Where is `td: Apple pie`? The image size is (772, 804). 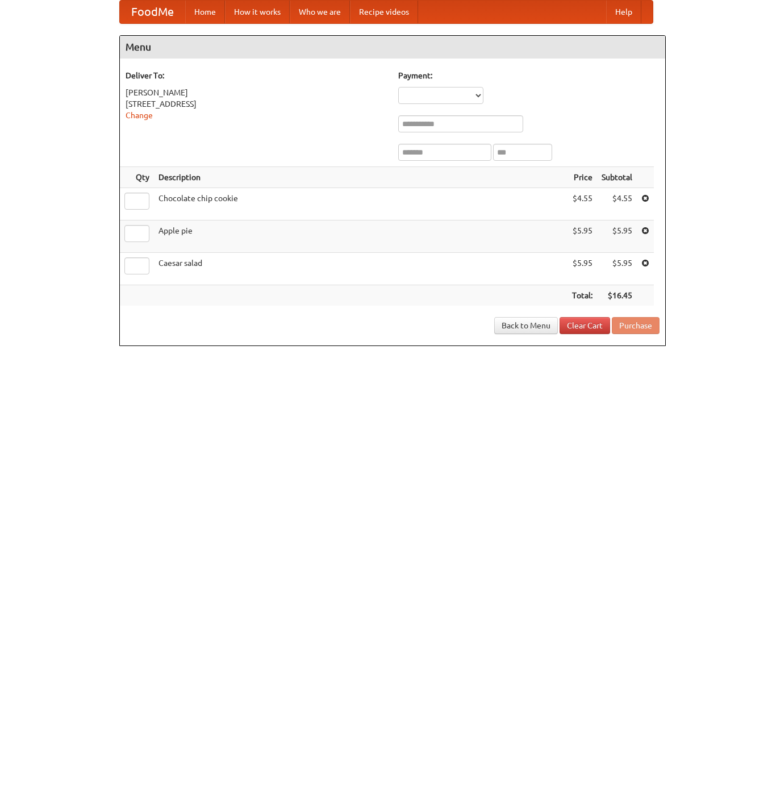 td: Apple pie is located at coordinates (361, 236).